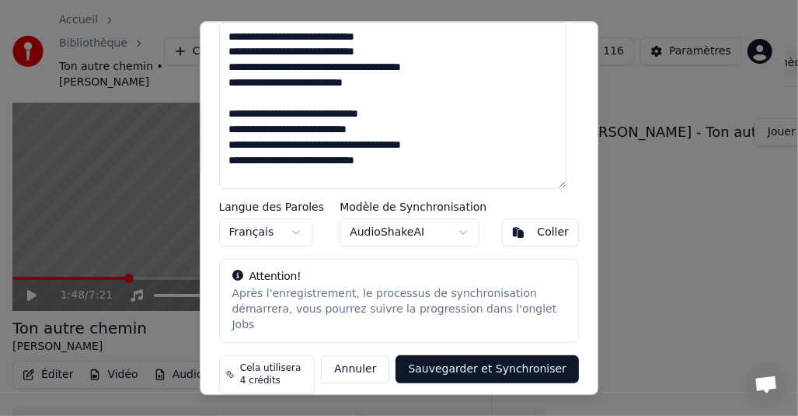 This screenshot has height=416, width=798. I want to click on label: Modèle de Synchronisation, so click(413, 207).